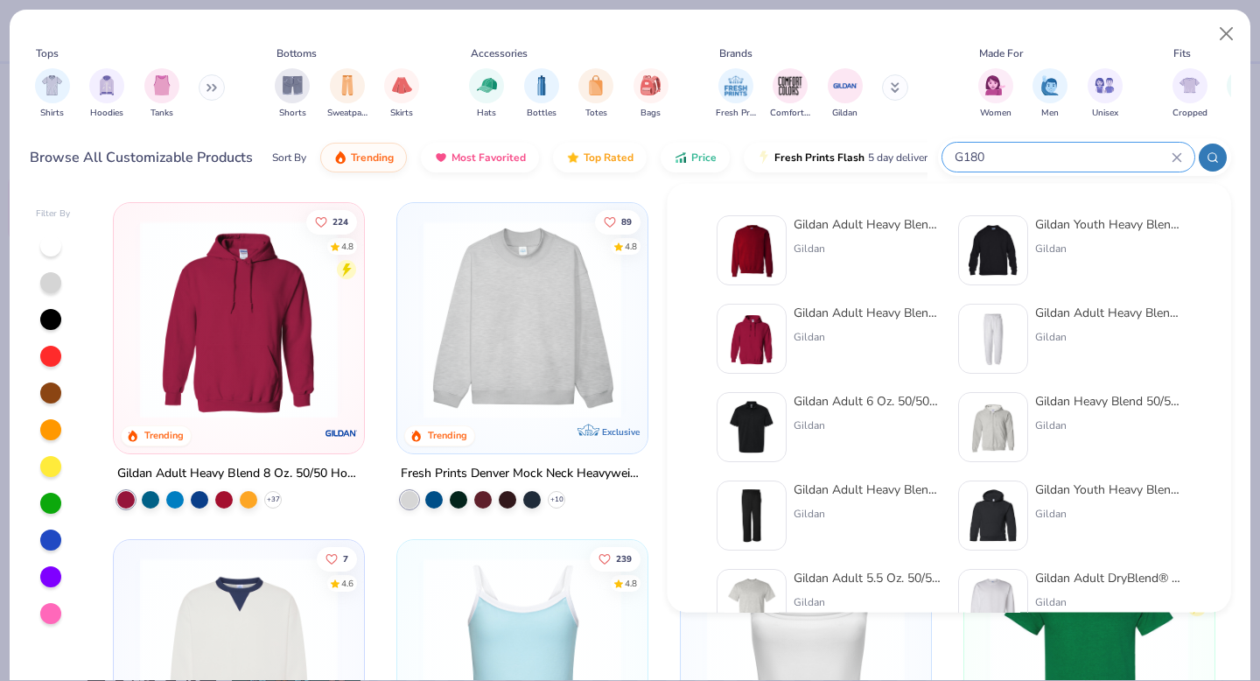 The image size is (1260, 681). Describe the element at coordinates (736, 53) in the screenshot. I see `div: Brands` at that location.